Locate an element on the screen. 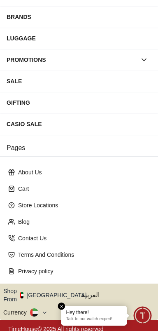 The image size is (158, 331). p: Terms And Conditions is located at coordinates (83, 255).